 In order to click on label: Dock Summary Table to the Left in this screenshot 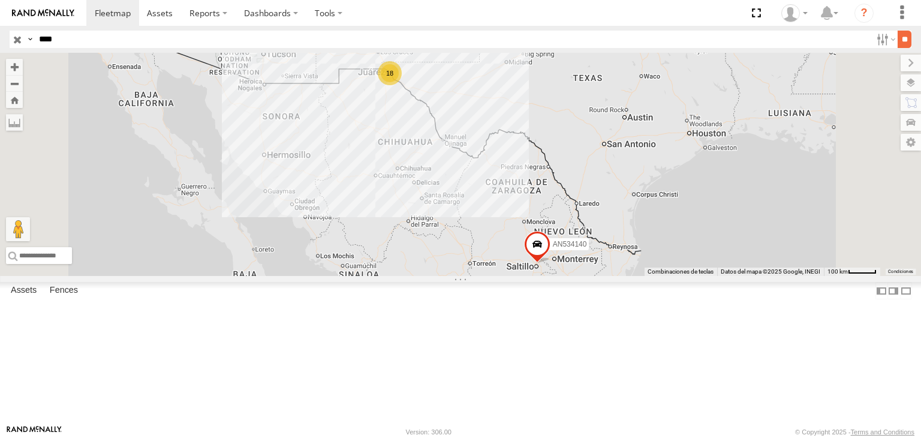, I will do `click(881, 290)`.